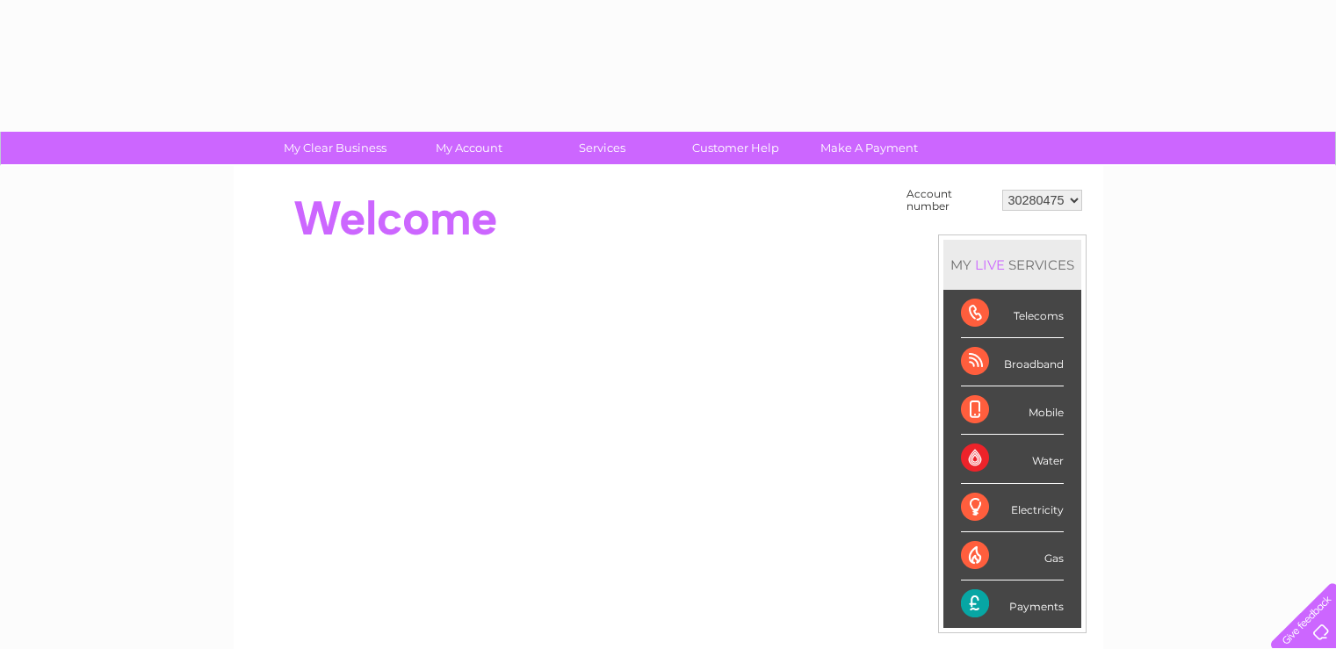 This screenshot has height=649, width=1336. Describe the element at coordinates (869, 148) in the screenshot. I see `a: Make A Payment` at that location.